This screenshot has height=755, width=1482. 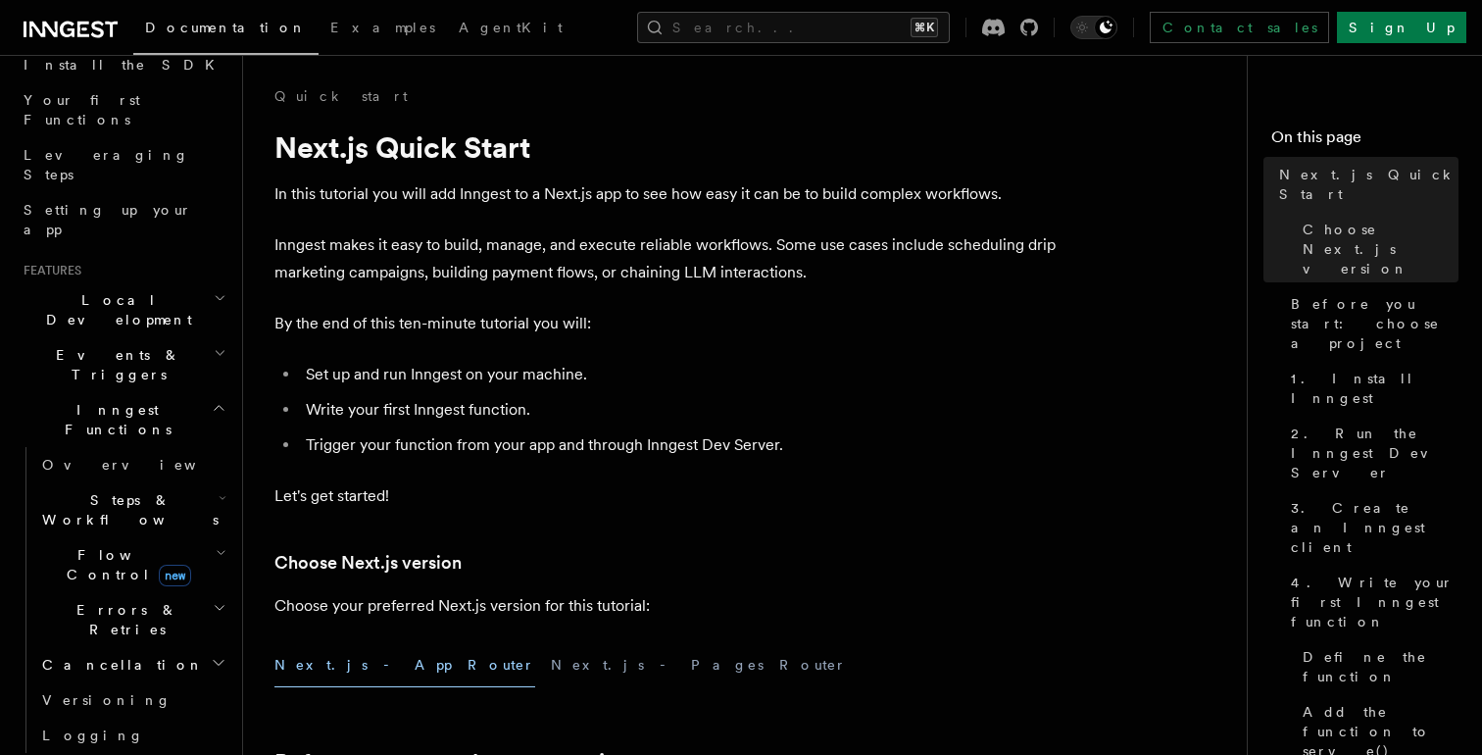 I want to click on span: Errors & Retries, so click(x=123, y=619).